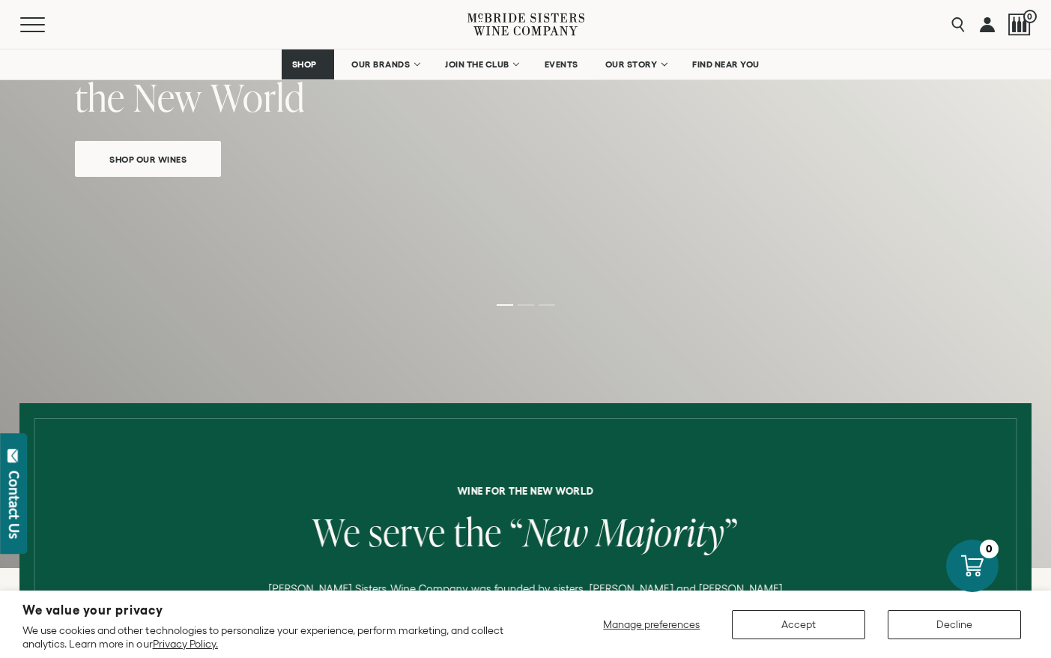 The height and width of the screenshot is (658, 1051). I want to click on a: FIND NEAR YOU, so click(726, 64).